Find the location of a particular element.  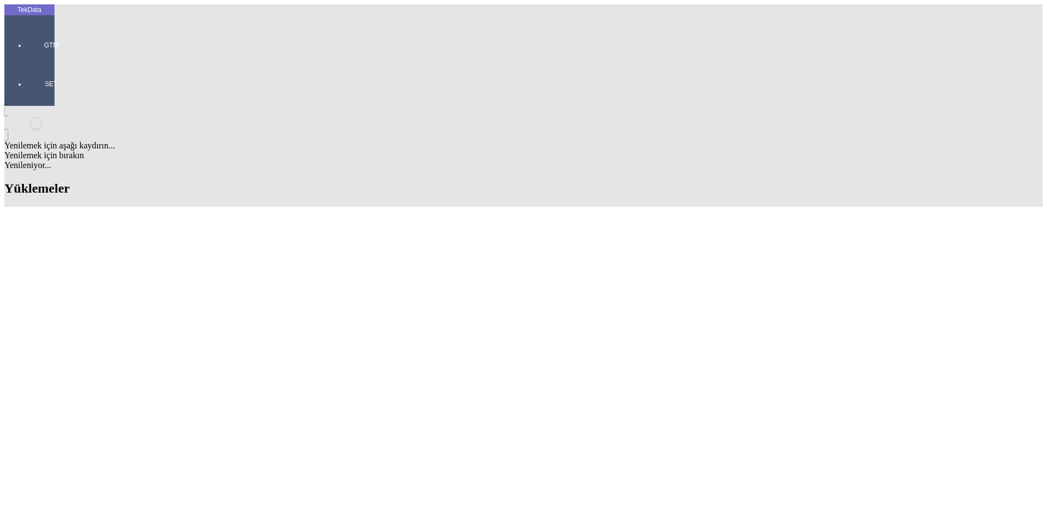

div: Yenilemek için aşağı kaydırın... is located at coordinates (524, 146).